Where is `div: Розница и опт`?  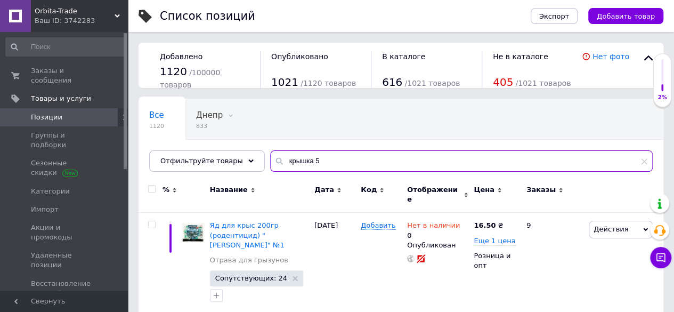
div: Розница и опт is located at coordinates (496, 261).